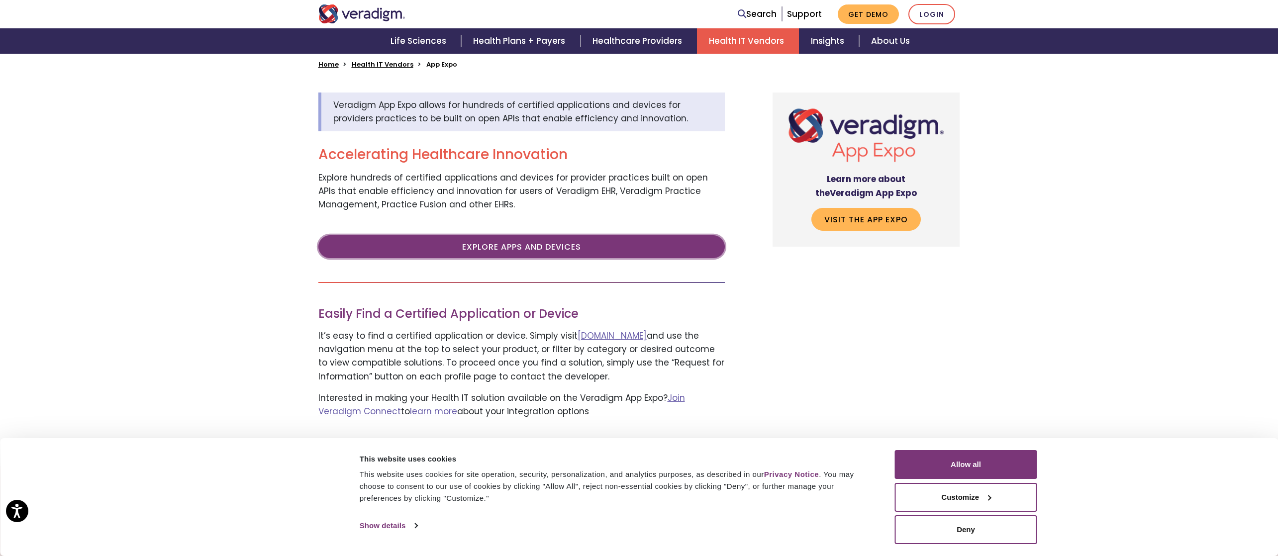 This screenshot has height=556, width=1278. What do you see at coordinates (420, 41) in the screenshot?
I see `a: Life Sciences` at bounding box center [420, 41].